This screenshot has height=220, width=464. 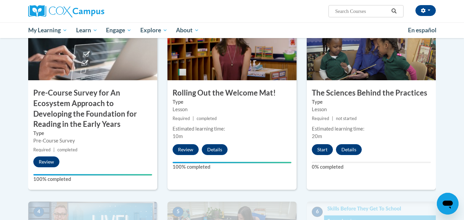 I want to click on span: 6, so click(x=317, y=212).